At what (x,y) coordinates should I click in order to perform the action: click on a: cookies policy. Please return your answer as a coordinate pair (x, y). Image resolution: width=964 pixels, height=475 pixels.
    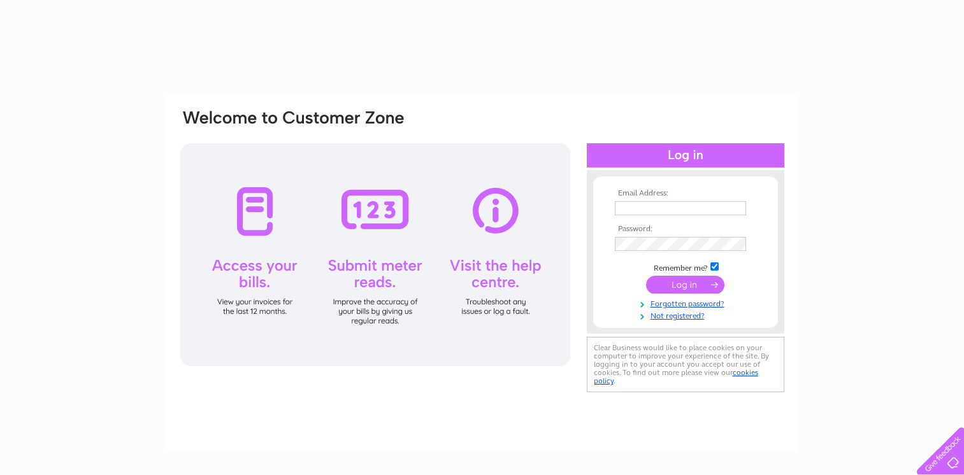
    Looking at the image, I should click on (676, 376).